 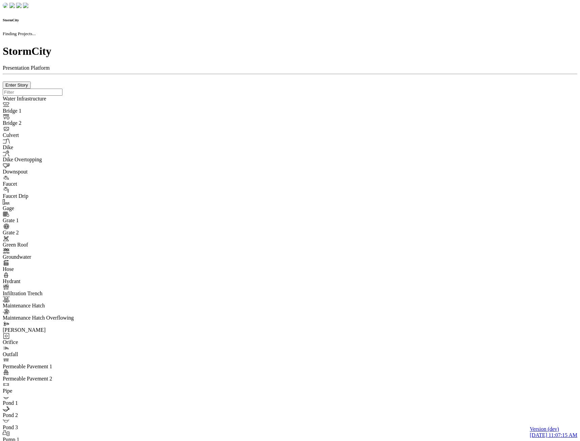 What do you see at coordinates (49, 123) in the screenshot?
I see `div: Bridge 2` at bounding box center [49, 123].